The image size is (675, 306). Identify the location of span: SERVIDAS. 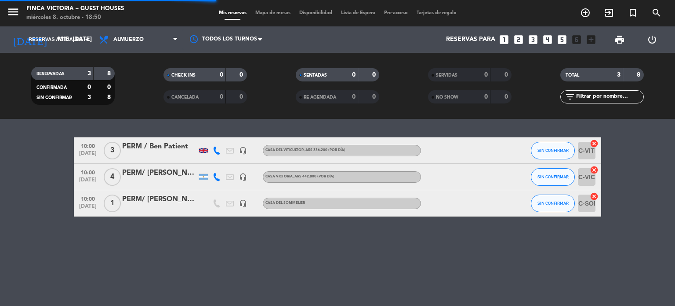
(447, 75).